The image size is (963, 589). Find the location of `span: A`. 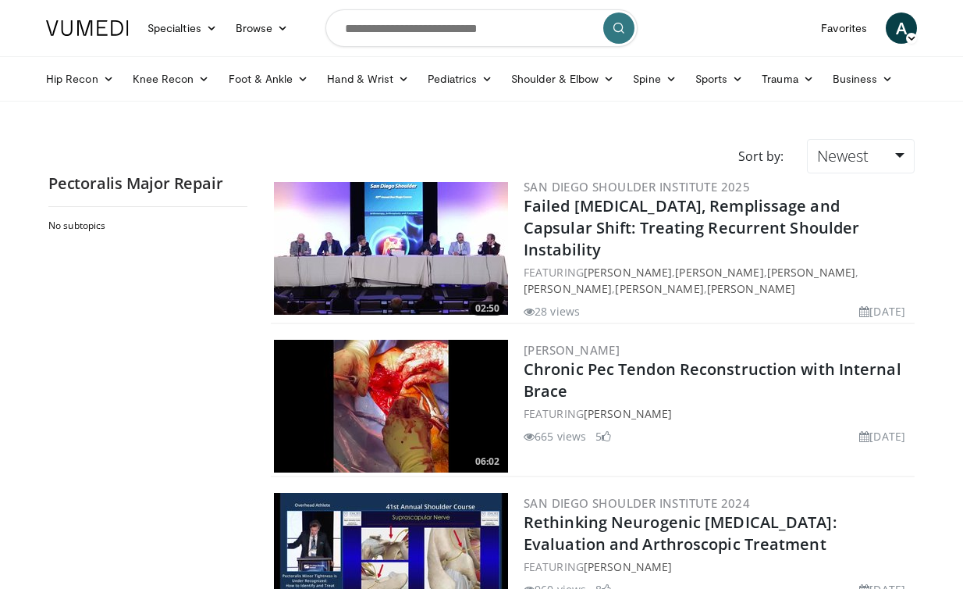

span: A is located at coordinates (902, 28).